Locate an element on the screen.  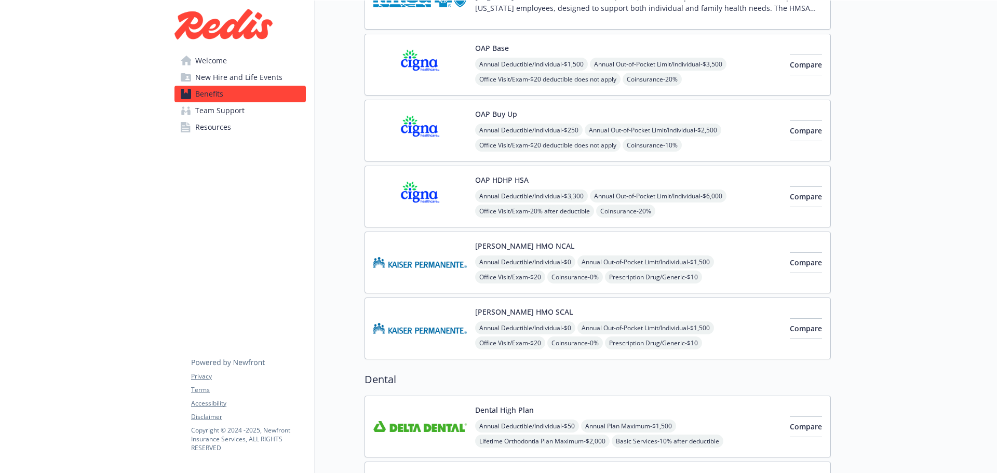
span: Lifetime Orthodontia Plan Maximum - $2,000 is located at coordinates (542, 441).